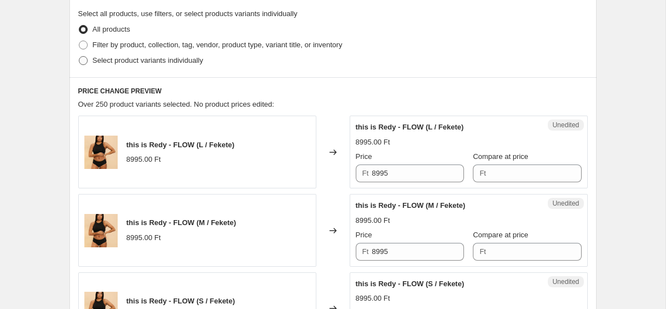 The image size is (666, 309). What do you see at coordinates (112, 29) in the screenshot?
I see `span: All products` at bounding box center [112, 29].